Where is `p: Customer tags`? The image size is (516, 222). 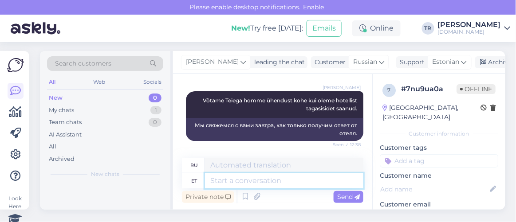
p: Customer tags is located at coordinates (439, 148).